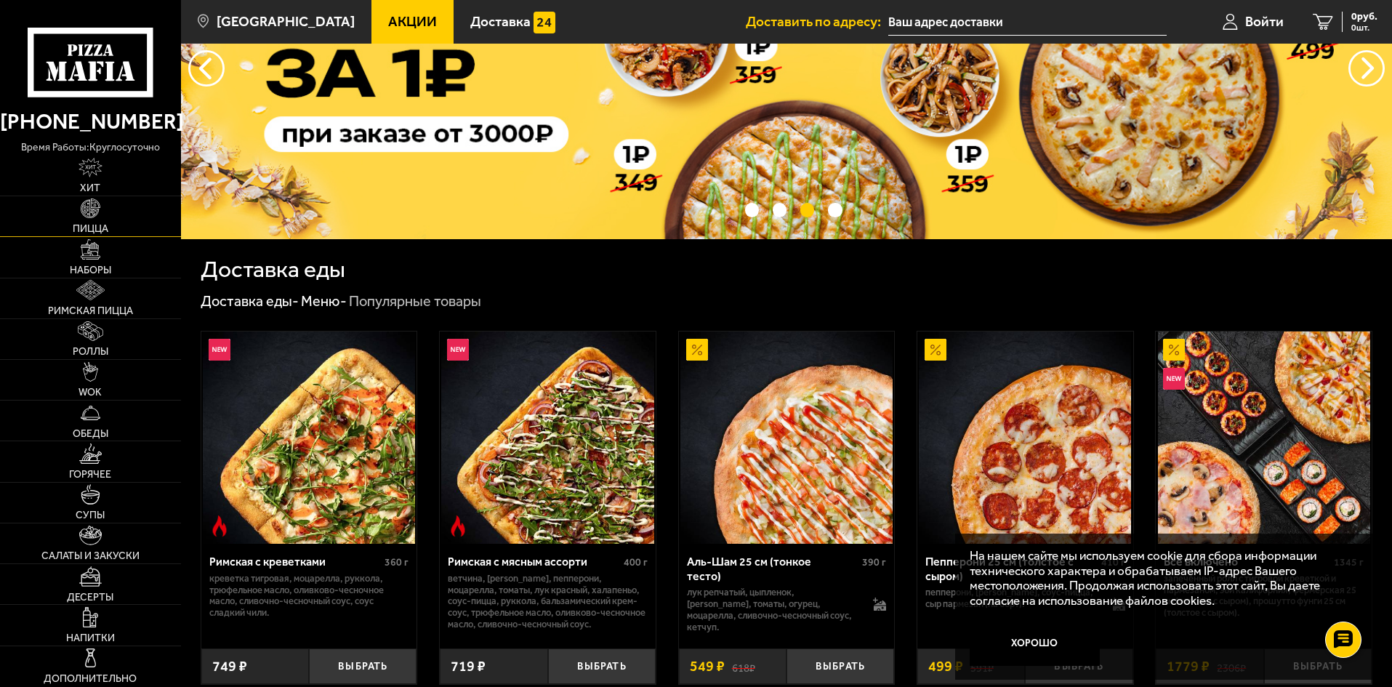 This screenshot has height=687, width=1392. Describe the element at coordinates (90, 352) in the screenshot. I see `span: Роллы` at that location.